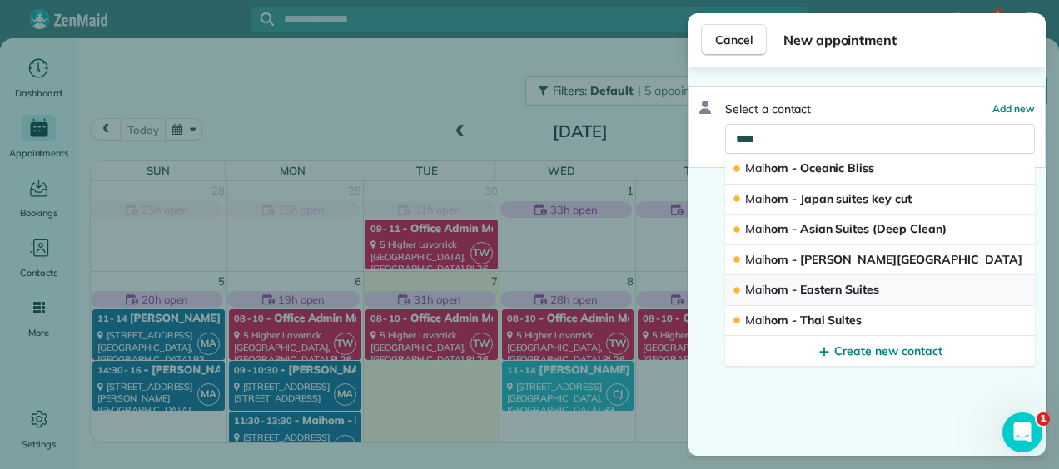  What do you see at coordinates (880, 321) in the screenshot?
I see `button: Maihom - Thai Suites` at bounding box center [880, 321].